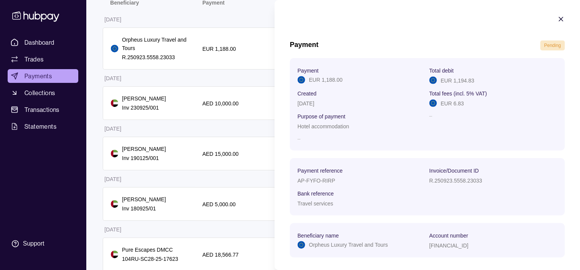 This screenshot has height=270, width=580. I want to click on h1: Payment, so click(304, 45).